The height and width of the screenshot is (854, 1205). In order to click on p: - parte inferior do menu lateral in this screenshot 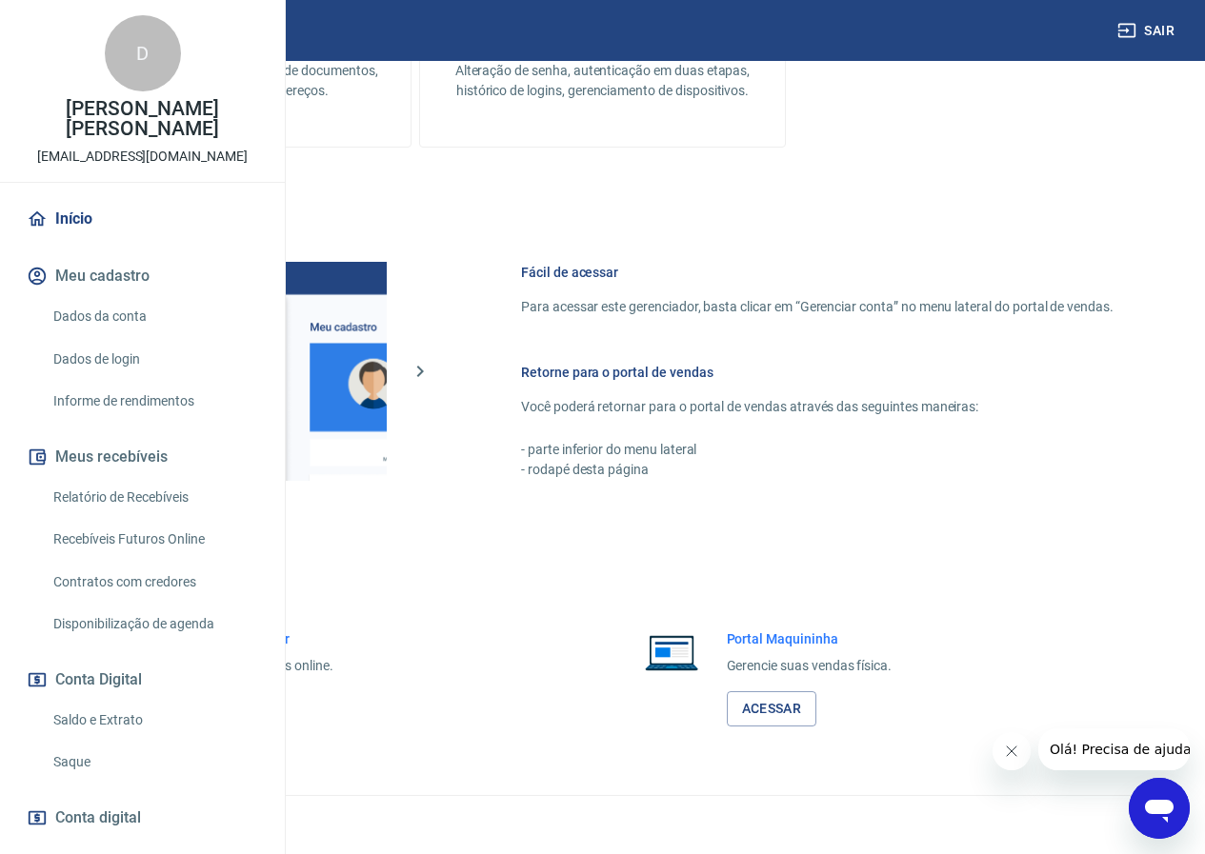, I will do `click(817, 450)`.